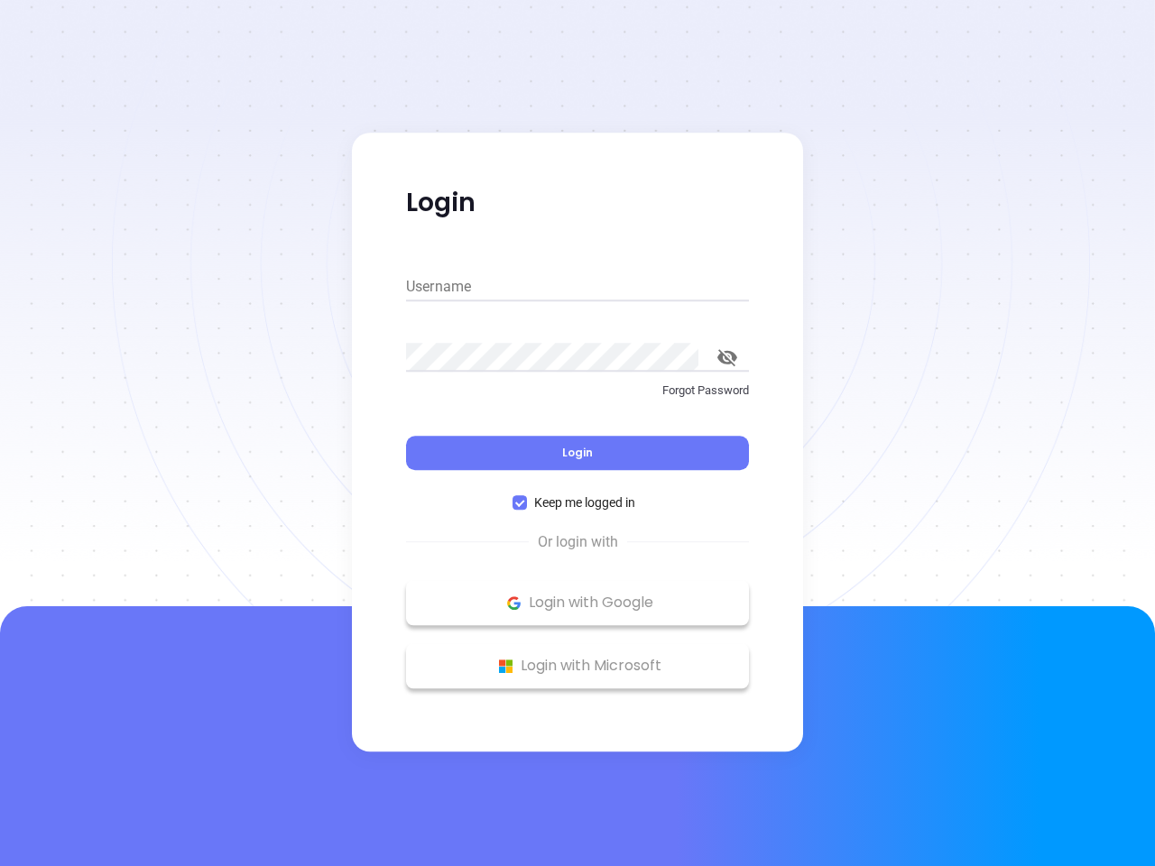  What do you see at coordinates (578, 603) in the screenshot?
I see `p: Login with Google` at bounding box center [578, 603].